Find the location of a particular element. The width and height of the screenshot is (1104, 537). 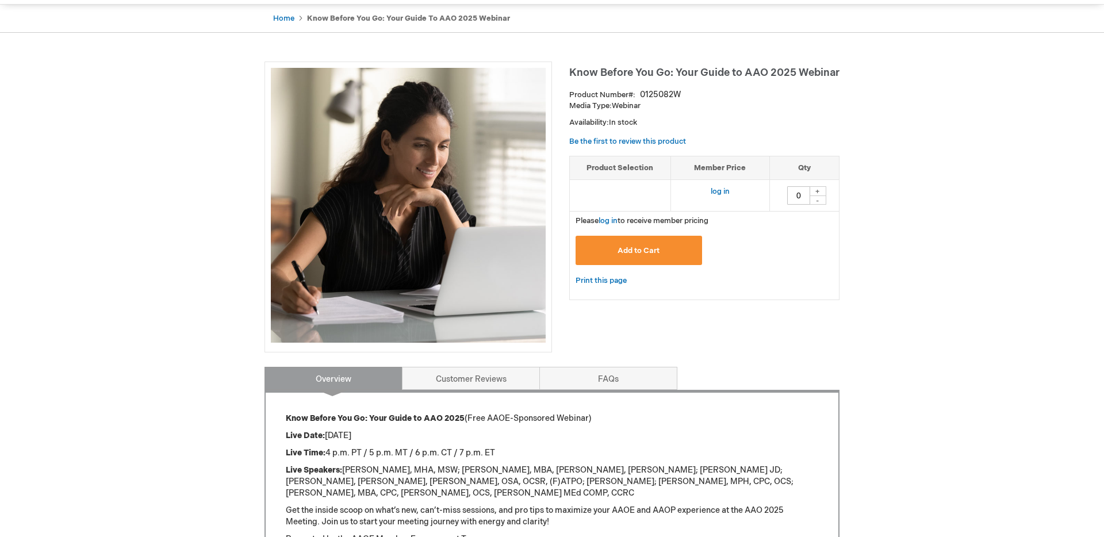

p: Get the inside scoop on what’s new, can’t-miss sessions, and pro tips to maximize your AAOE and A... is located at coordinates (552, 516).